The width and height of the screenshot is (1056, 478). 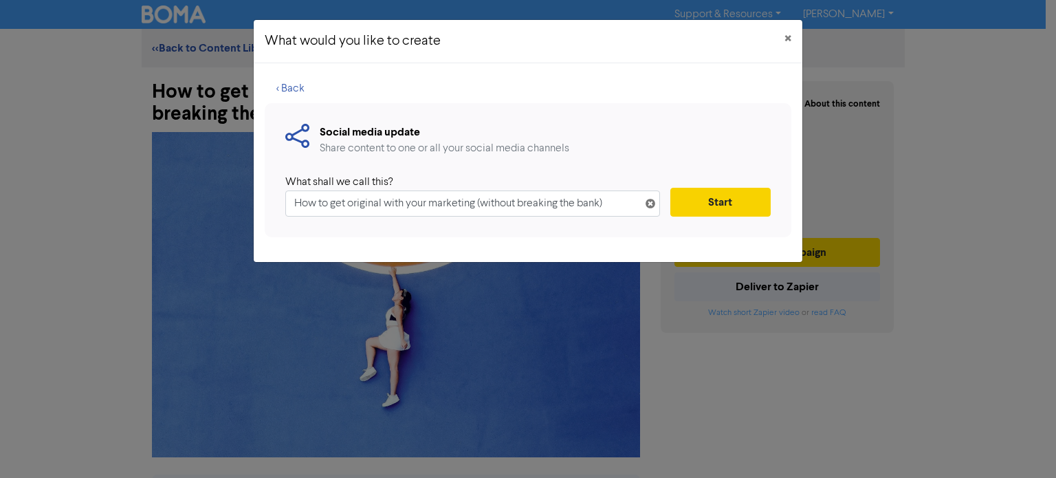 I want to click on div: What shall we call this?, so click(x=468, y=182).